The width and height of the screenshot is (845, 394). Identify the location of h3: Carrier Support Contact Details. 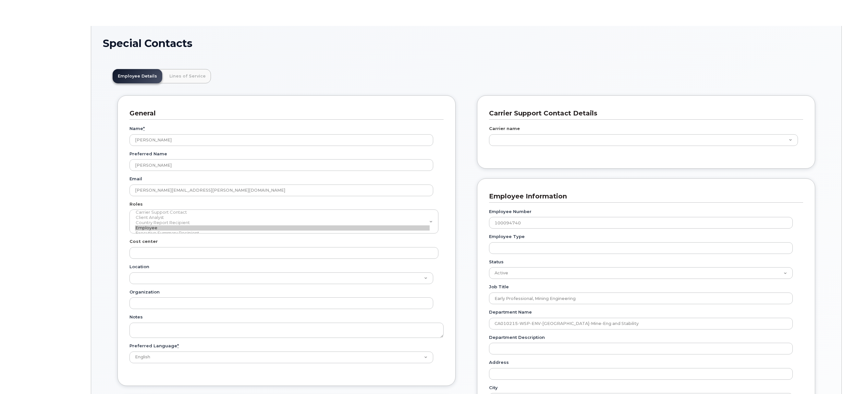
(644, 113).